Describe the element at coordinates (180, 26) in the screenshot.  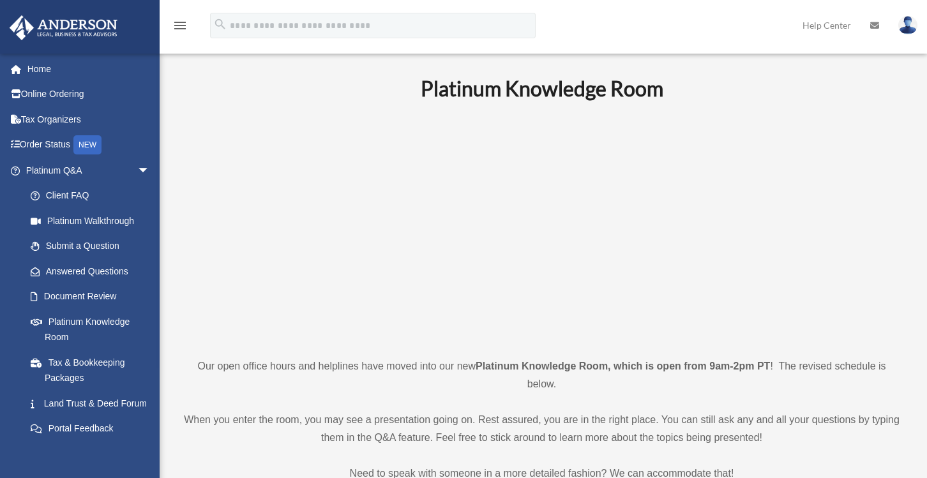
I see `i: menu` at that location.